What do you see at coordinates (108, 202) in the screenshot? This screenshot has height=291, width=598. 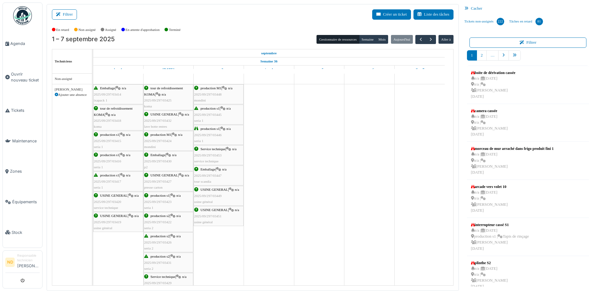 I see `span: 2025/09/297/03420` at bounding box center [108, 202].